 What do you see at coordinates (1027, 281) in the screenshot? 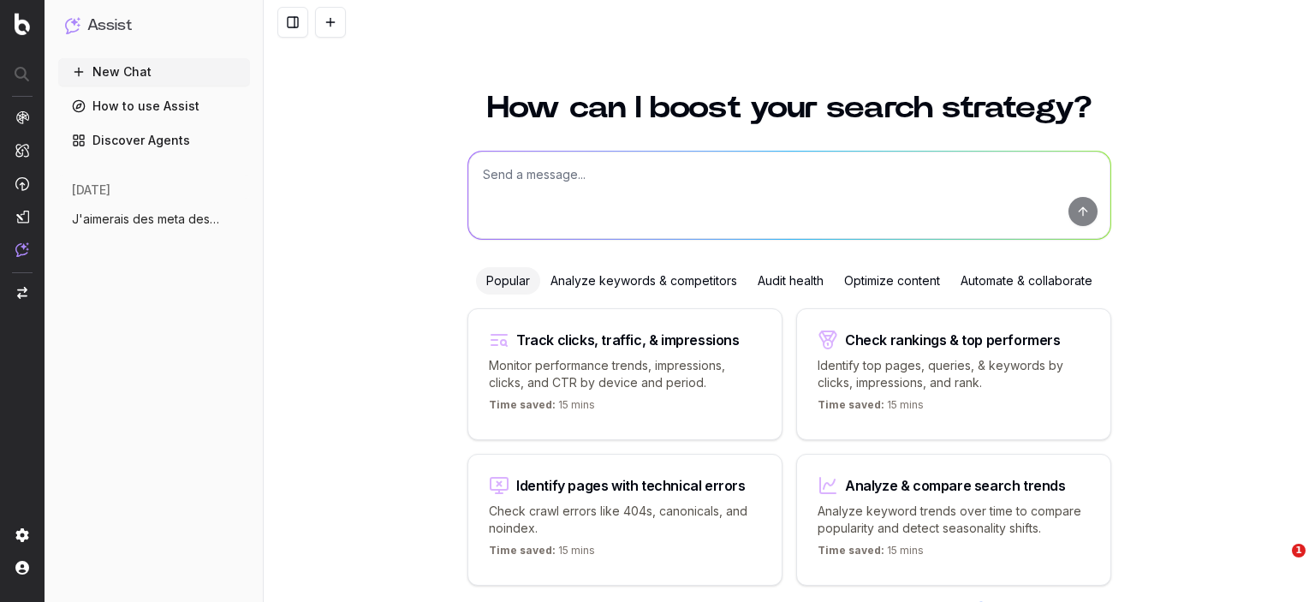
I see `div: Automate & collaborate` at bounding box center [1027, 281].